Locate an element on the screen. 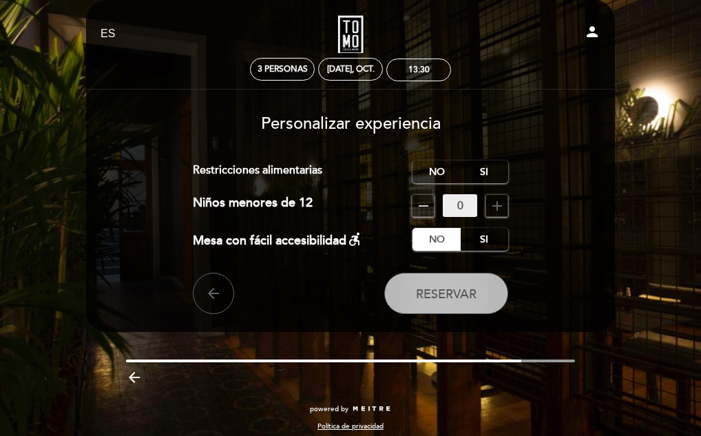 The height and width of the screenshot is (436, 701). a: Política de privacidad is located at coordinates (350, 426).